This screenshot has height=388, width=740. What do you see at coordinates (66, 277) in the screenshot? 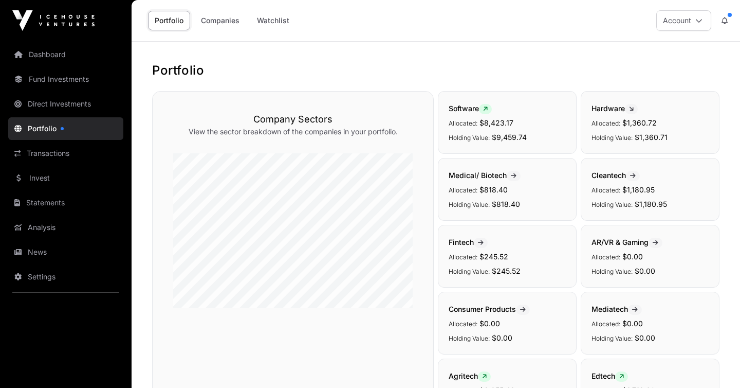
I see `a: Settings` at bounding box center [66, 277].